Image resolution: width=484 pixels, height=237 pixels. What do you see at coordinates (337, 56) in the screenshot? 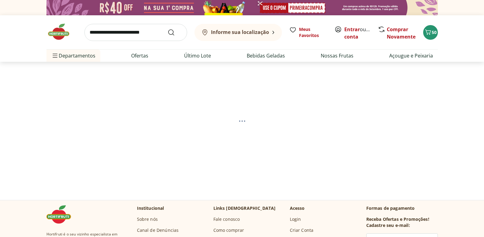
I see `a: Nossas Frutas` at bounding box center [337, 56].